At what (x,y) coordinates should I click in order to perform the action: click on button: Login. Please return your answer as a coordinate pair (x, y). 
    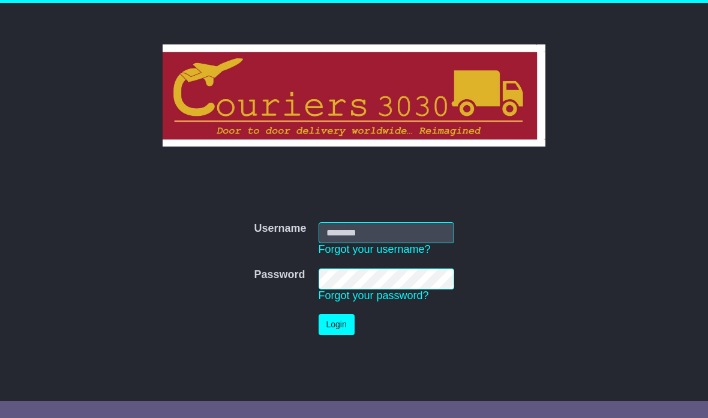
    Looking at the image, I should click on (337, 324).